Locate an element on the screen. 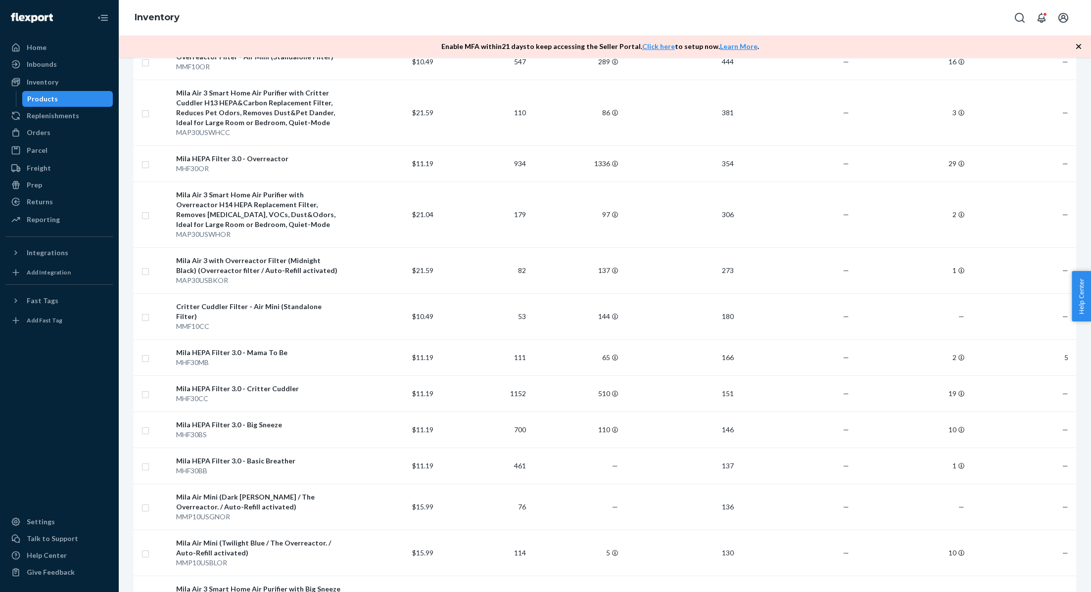 This screenshot has height=592, width=1091. td: 19 is located at coordinates (910, 393).